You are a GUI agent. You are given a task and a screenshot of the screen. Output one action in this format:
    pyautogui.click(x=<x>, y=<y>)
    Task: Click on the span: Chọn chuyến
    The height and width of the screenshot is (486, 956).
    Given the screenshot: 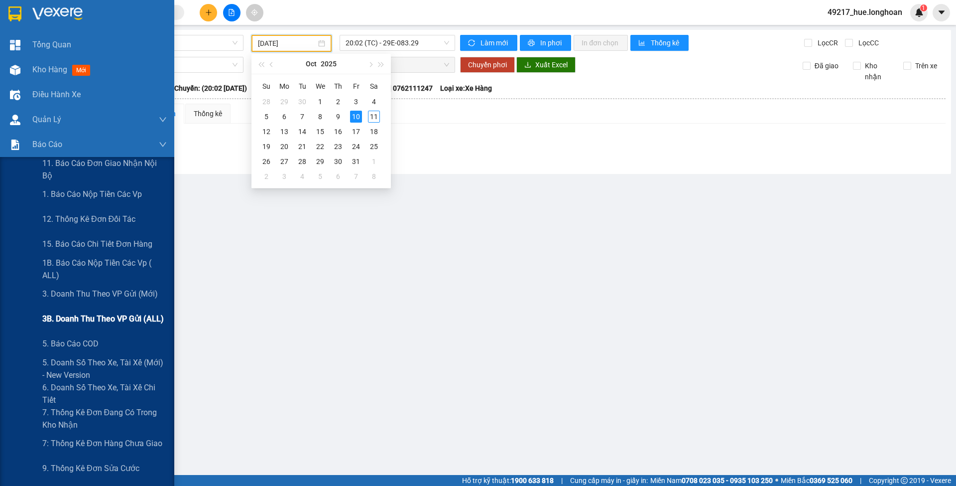 What is the action you would take?
    pyautogui.click(x=397, y=65)
    